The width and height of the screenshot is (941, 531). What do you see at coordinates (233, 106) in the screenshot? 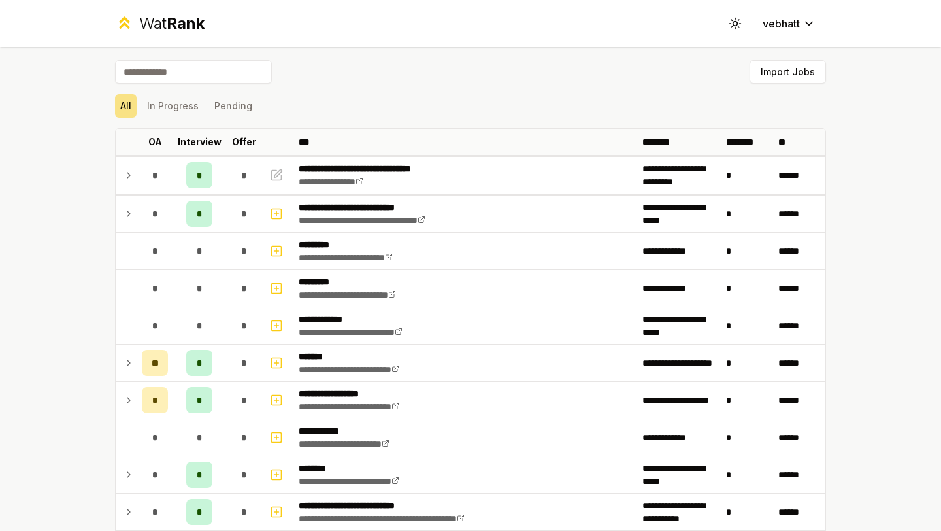
I see `button: Pending` at bounding box center [233, 106].